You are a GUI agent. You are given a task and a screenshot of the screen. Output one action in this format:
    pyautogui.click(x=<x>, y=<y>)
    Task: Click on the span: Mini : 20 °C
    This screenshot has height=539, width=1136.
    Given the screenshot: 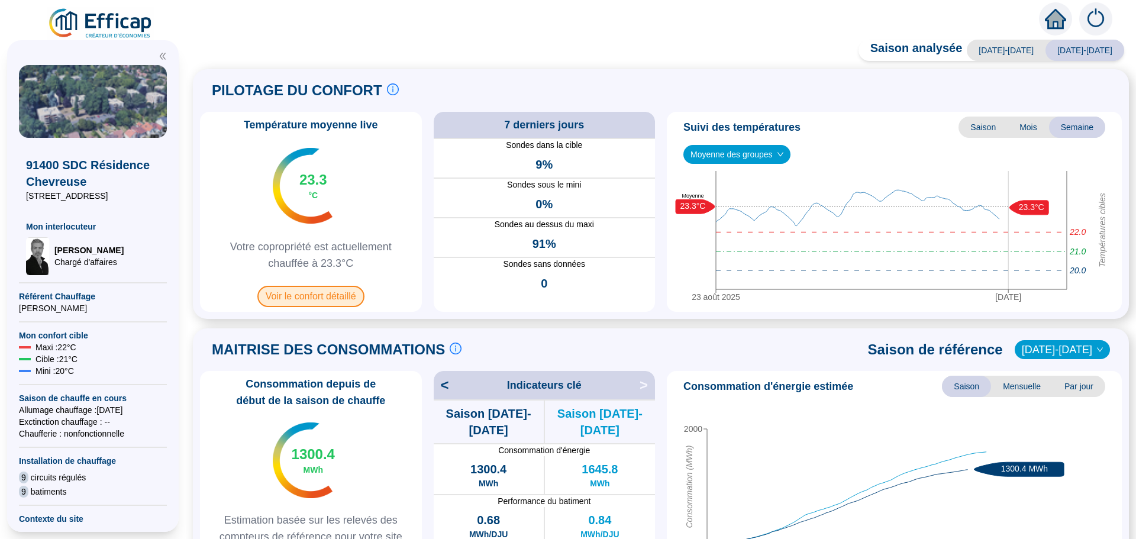 What is the action you would take?
    pyautogui.click(x=54, y=371)
    